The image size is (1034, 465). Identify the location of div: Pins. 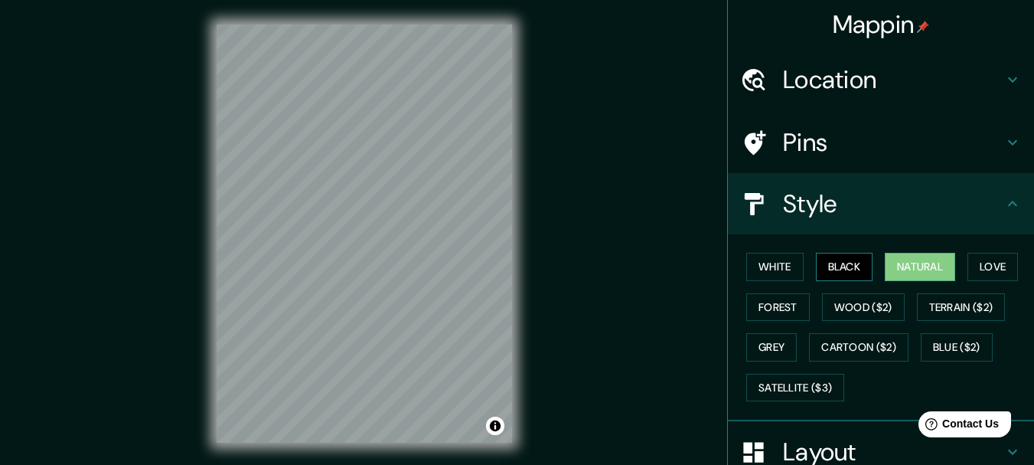
(881, 142).